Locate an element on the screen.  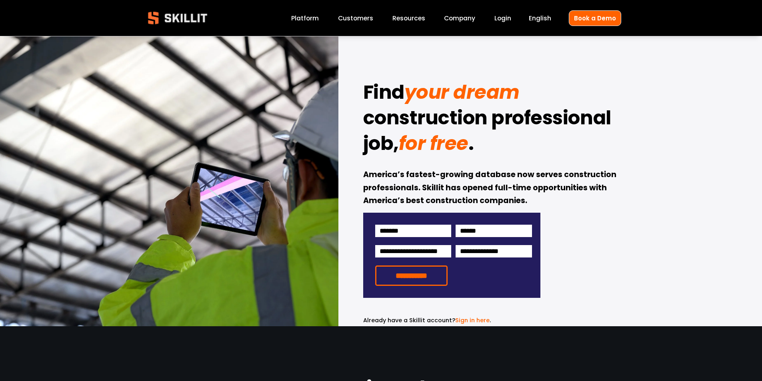
strong: Find is located at coordinates (384, 94).